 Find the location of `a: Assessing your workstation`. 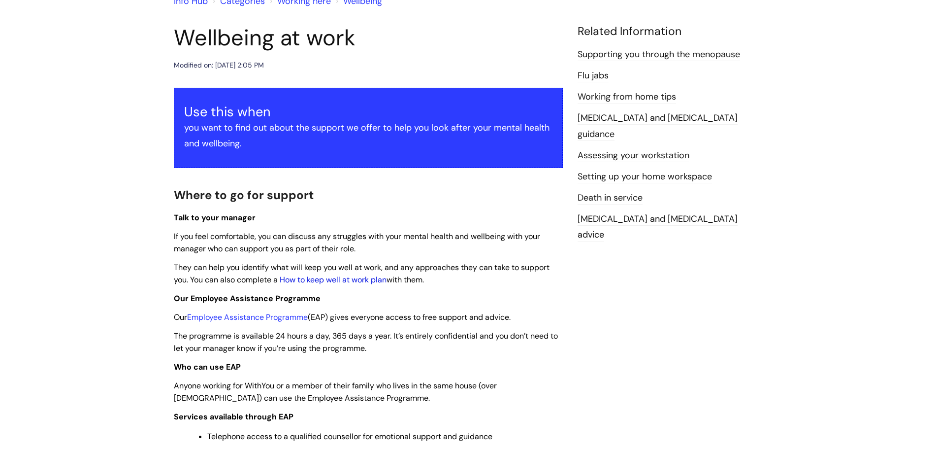

a: Assessing your workstation is located at coordinates (633, 156).